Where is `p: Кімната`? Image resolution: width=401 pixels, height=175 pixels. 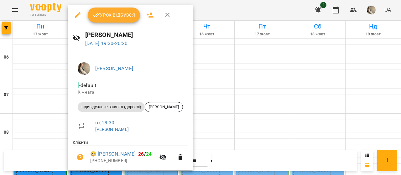
p: Кімната is located at coordinates (130, 92).